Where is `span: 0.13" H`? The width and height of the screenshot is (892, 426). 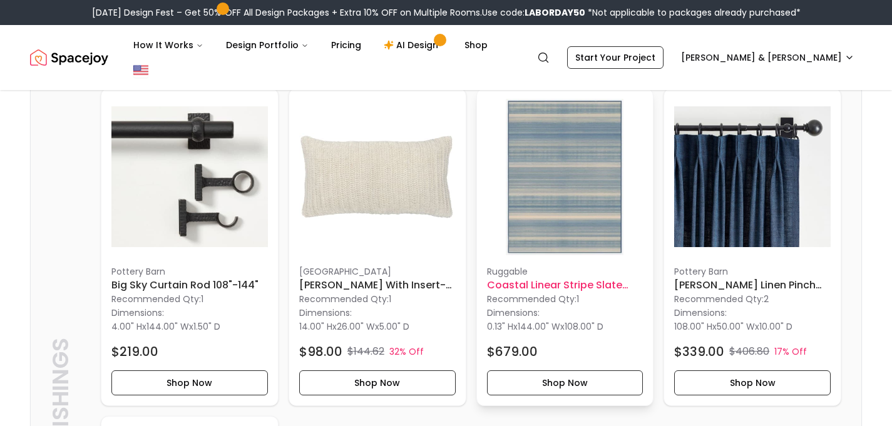 span: 0.13" H is located at coordinates (500, 327).